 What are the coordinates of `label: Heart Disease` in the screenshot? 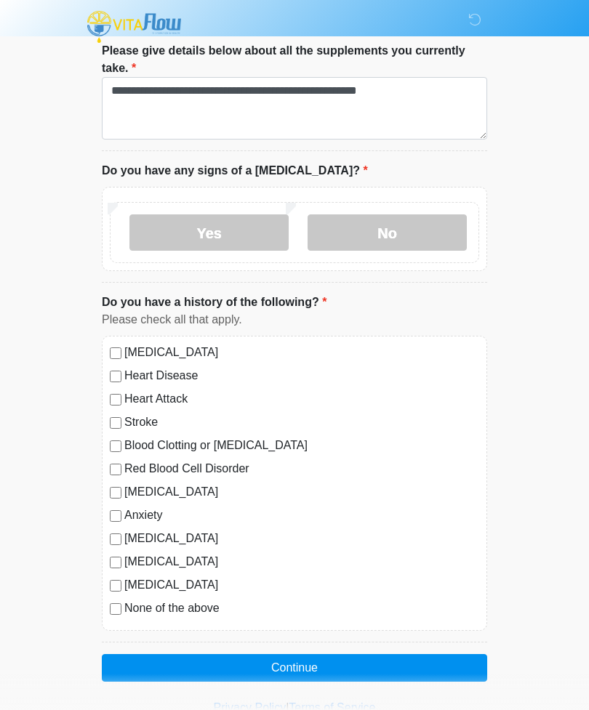 It's located at (302, 376).